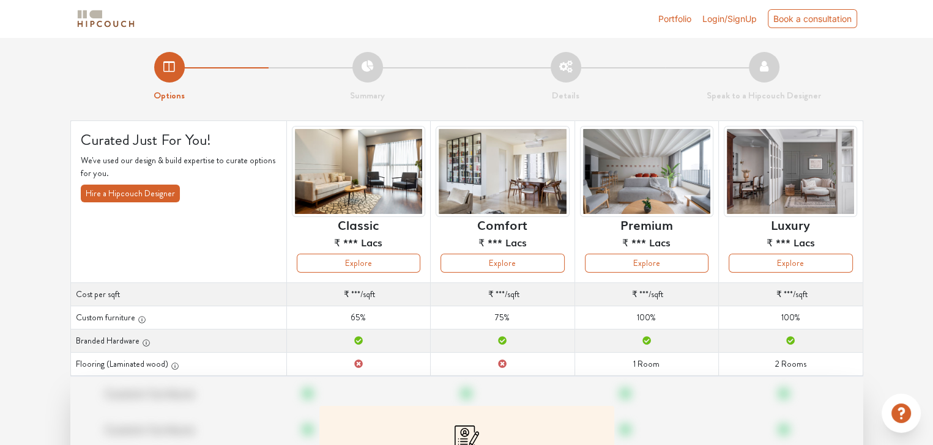 This screenshot has height=445, width=933. Describe the element at coordinates (646, 224) in the screenshot. I see `h6: Premium` at that location.